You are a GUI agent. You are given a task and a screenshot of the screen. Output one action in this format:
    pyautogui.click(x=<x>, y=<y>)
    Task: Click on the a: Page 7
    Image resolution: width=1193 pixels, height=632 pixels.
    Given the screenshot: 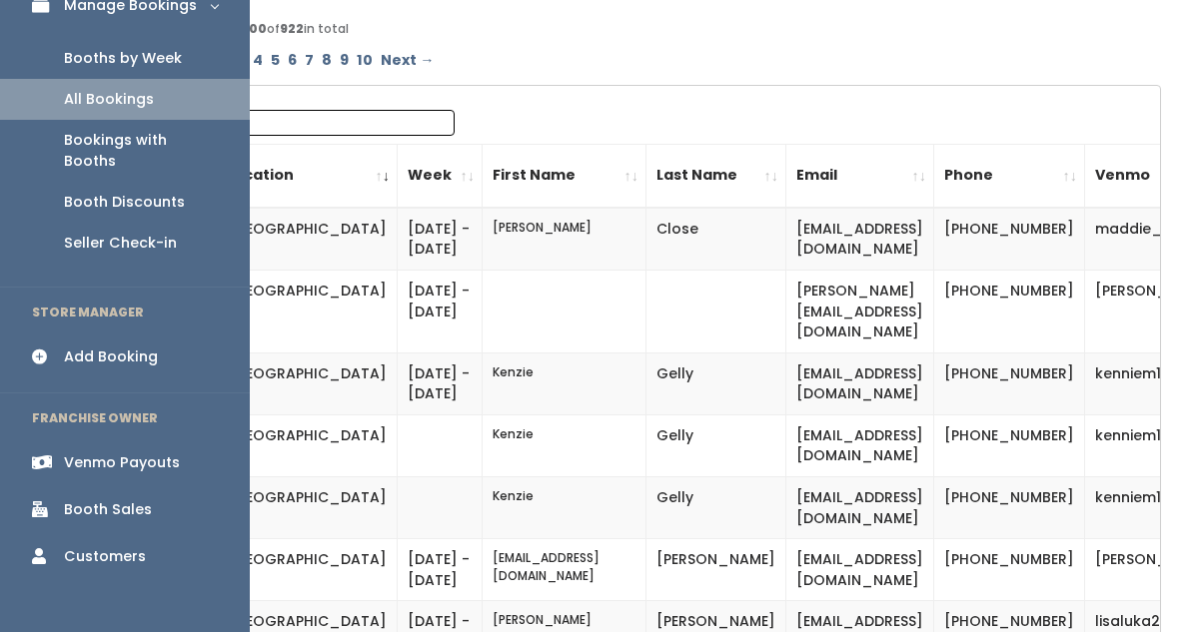 What is the action you would take?
    pyautogui.click(x=309, y=60)
    